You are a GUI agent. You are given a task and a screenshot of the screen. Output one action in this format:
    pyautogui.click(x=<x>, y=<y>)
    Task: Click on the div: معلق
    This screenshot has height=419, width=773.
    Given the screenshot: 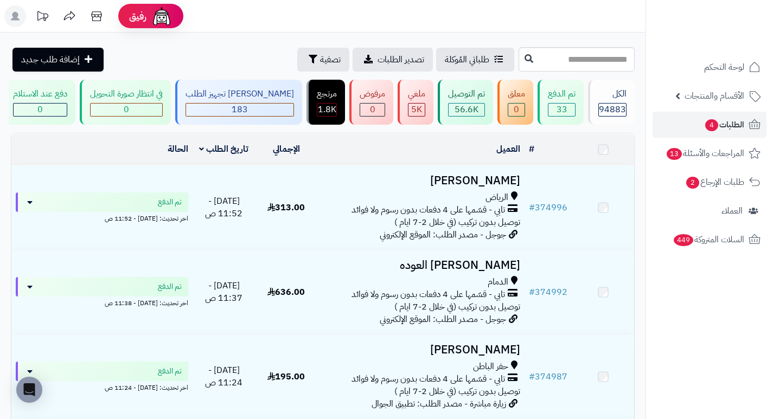 What is the action you would take?
    pyautogui.click(x=516, y=94)
    